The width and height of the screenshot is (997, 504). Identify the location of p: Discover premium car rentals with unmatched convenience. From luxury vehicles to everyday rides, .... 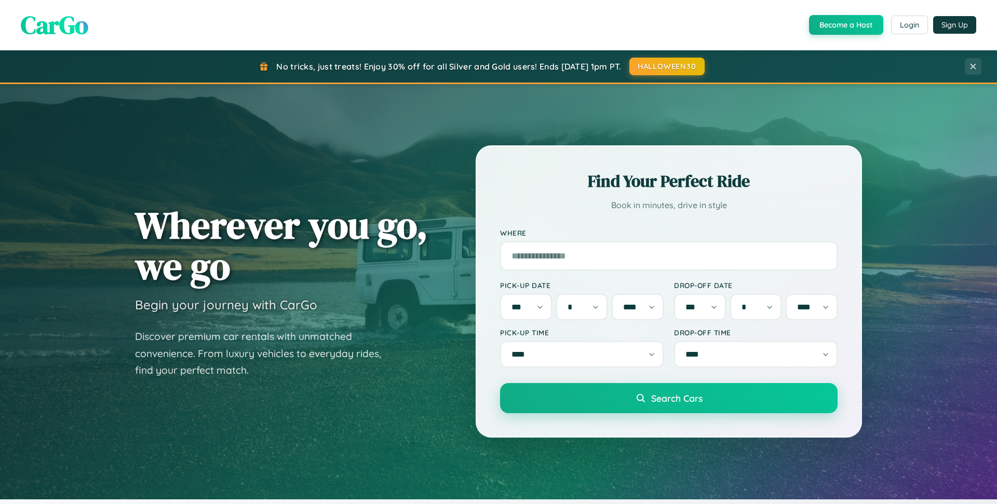
(265, 354).